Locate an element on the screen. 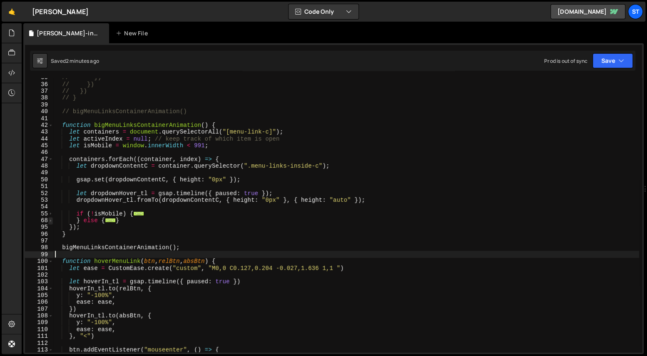  div: 45 is located at coordinates (39, 146).